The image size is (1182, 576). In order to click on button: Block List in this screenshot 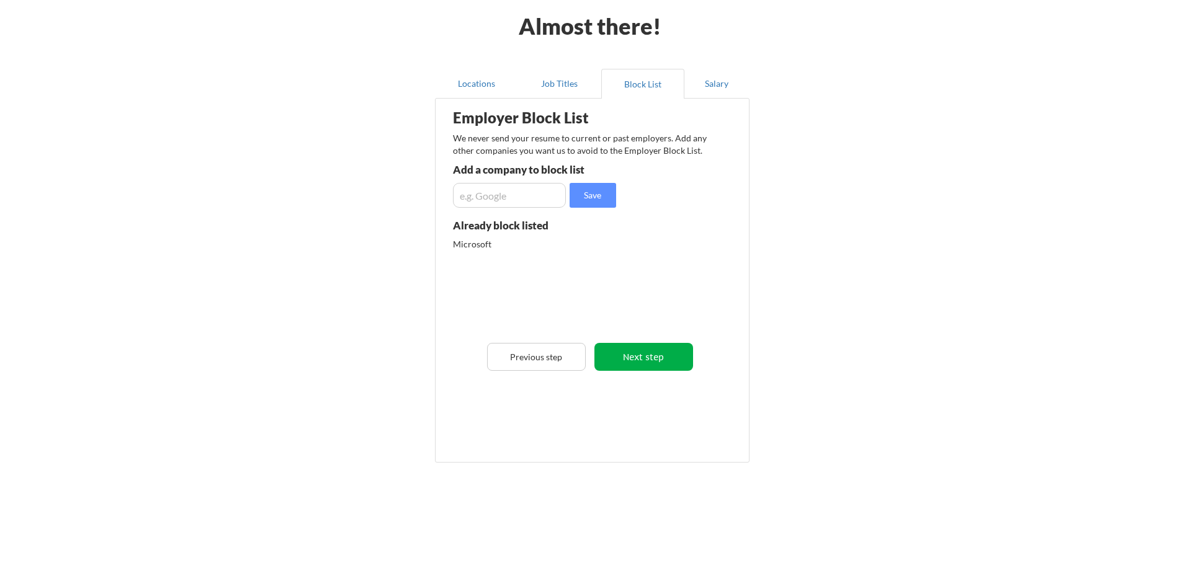, I will do `click(643, 84)`.